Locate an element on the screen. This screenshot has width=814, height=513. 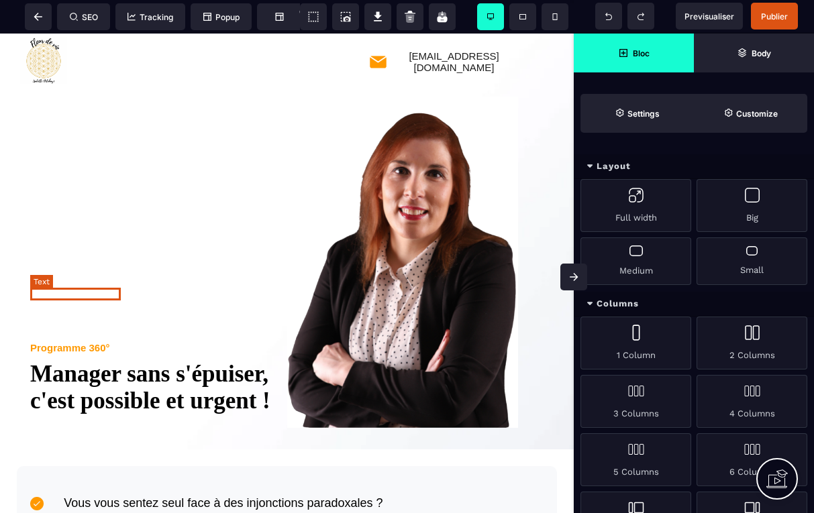
div: 4 Columns is located at coordinates (752, 401).